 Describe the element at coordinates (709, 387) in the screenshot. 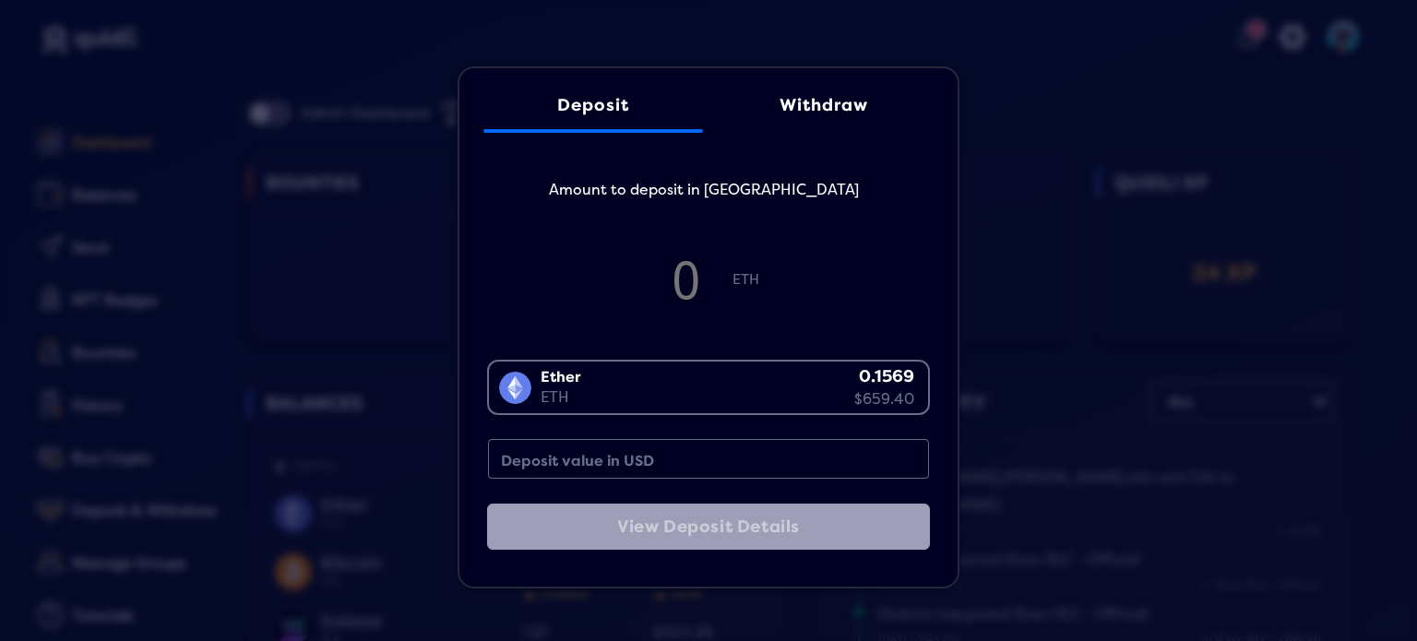

I see `div: Search for option` at that location.